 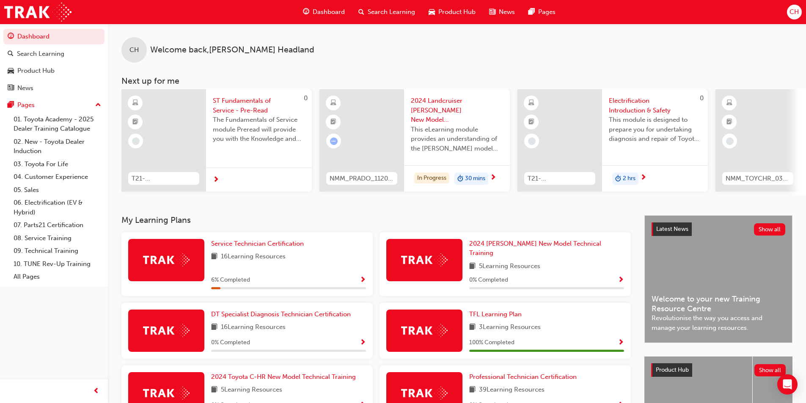 I want to click on a: Latest NewsShow all, so click(x=719, y=229).